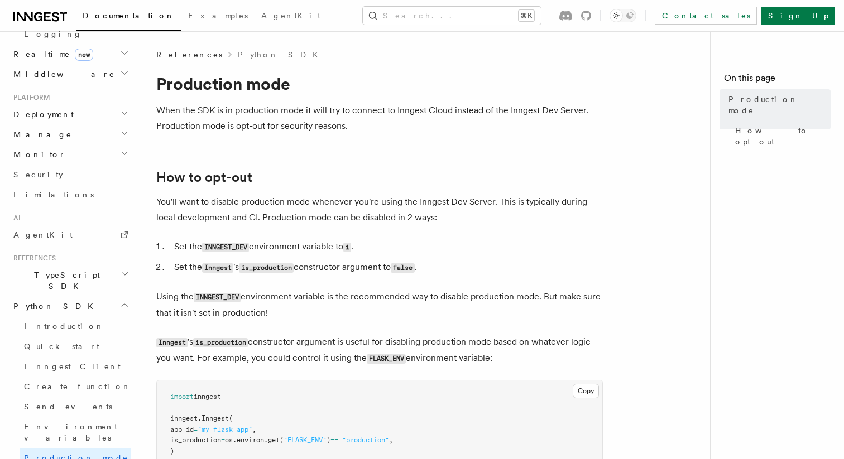 The width and height of the screenshot is (844, 459). What do you see at coordinates (15, 218) in the screenshot?
I see `span: AI` at bounding box center [15, 218].